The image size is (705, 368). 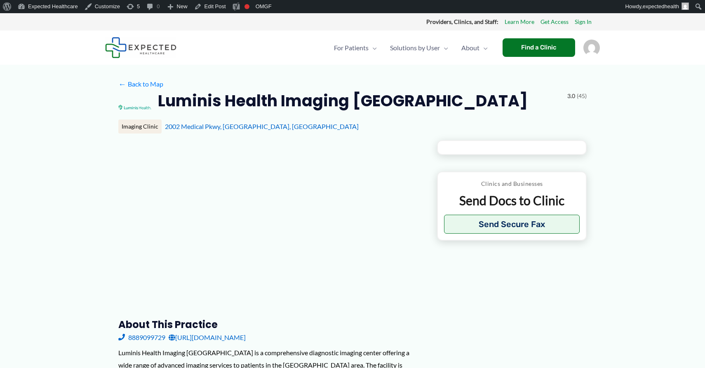 I want to click on a: AboutMenu Toggle, so click(x=475, y=48).